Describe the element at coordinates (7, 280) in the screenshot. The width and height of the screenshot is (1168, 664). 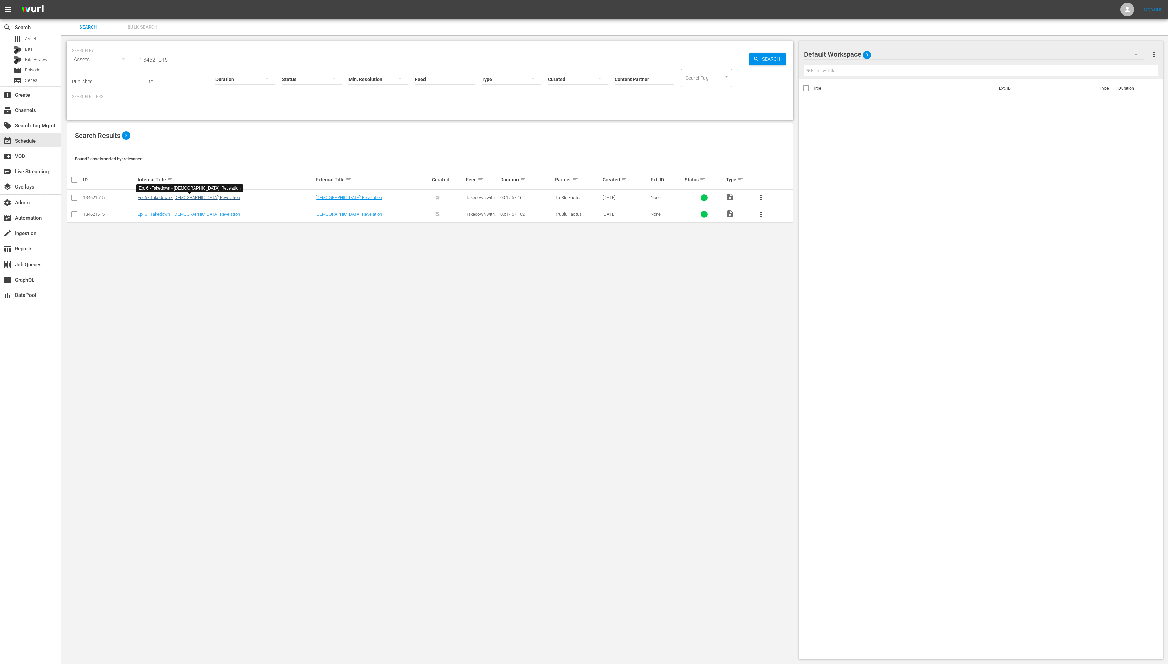
I see `span: GraphQL` at that location.